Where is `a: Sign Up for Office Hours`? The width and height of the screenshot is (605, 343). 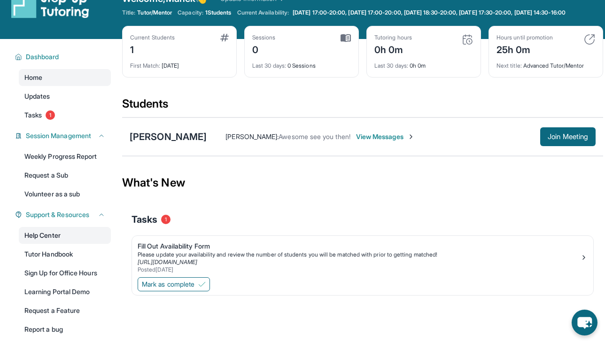 a: Sign Up for Office Hours is located at coordinates (65, 273).